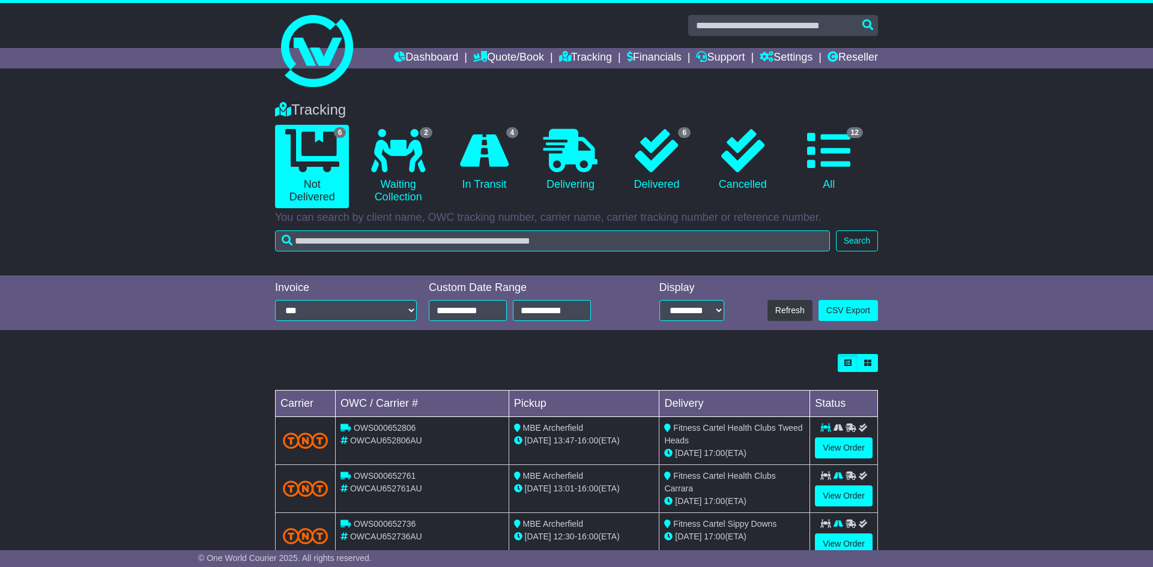 The image size is (1153, 567). What do you see at coordinates (484, 160) in the screenshot?
I see `a: 4 In Transit` at bounding box center [484, 160].